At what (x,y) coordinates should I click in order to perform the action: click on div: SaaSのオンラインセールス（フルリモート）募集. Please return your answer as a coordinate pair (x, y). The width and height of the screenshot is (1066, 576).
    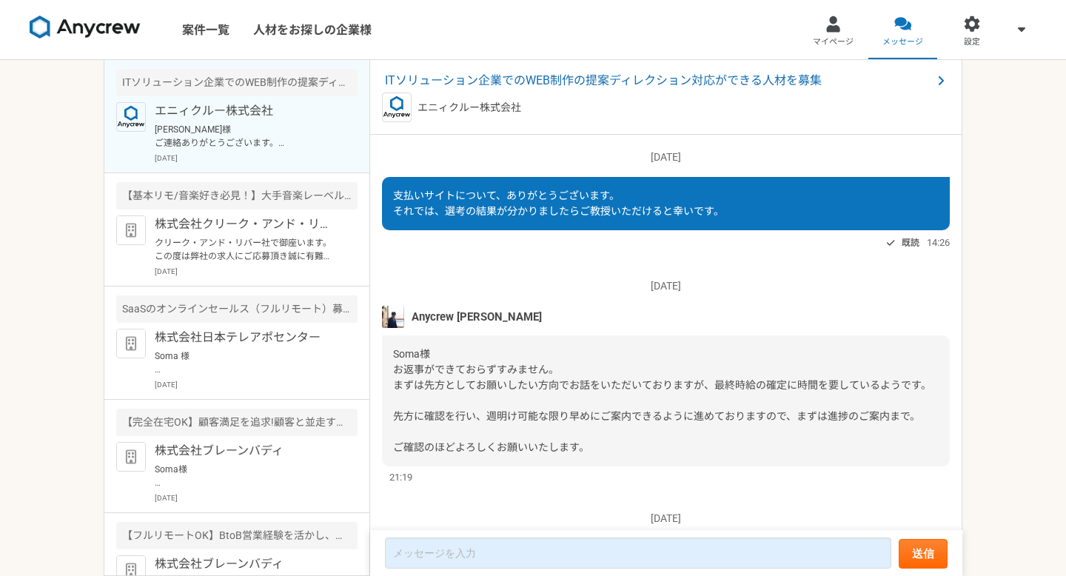
    Looking at the image, I should click on (237, 309).